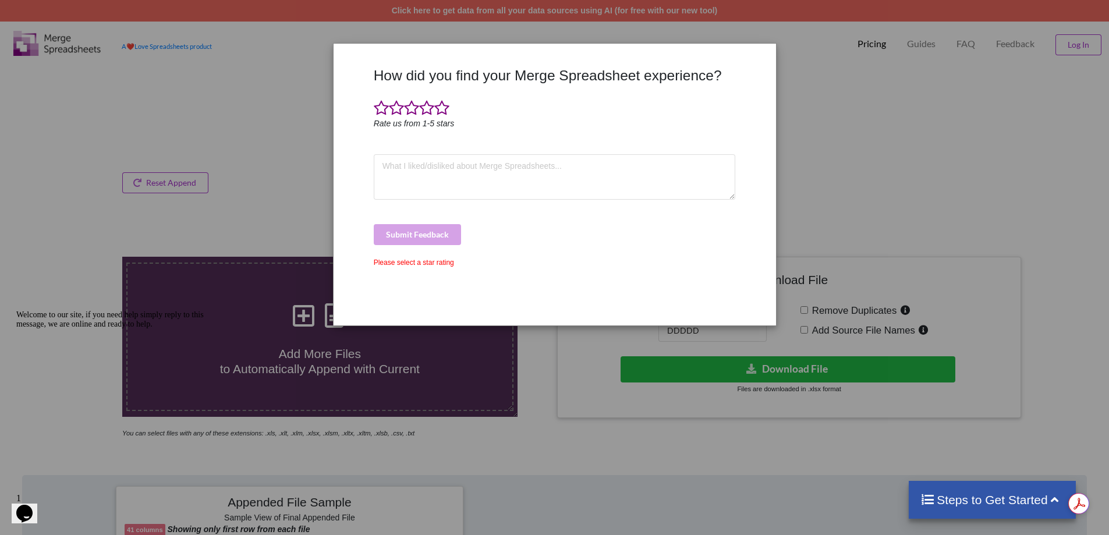  What do you see at coordinates (109, 14) in the screenshot?
I see `div: Welcome to our site, if you need help simply reply to this message, we are online and ready to help.` at bounding box center [109, 14].